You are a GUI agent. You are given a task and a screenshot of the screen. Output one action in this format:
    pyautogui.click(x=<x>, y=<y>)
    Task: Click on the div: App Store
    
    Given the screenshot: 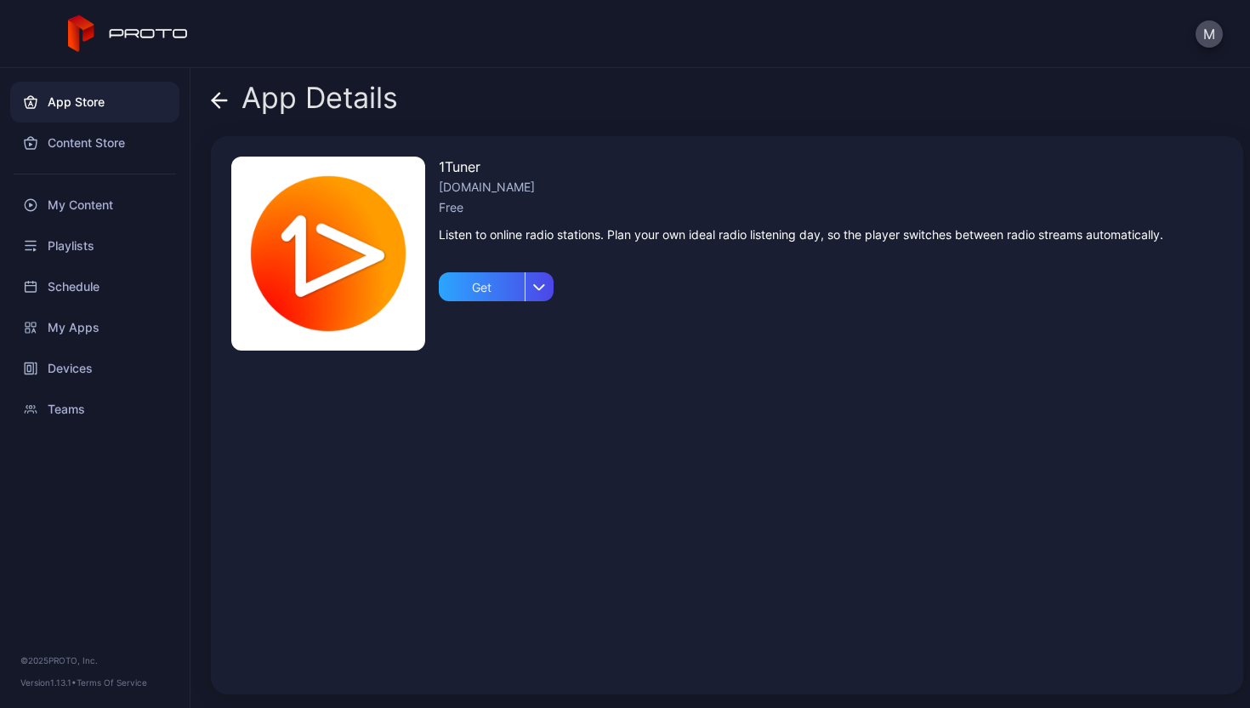 What is the action you would take?
    pyautogui.click(x=94, y=102)
    